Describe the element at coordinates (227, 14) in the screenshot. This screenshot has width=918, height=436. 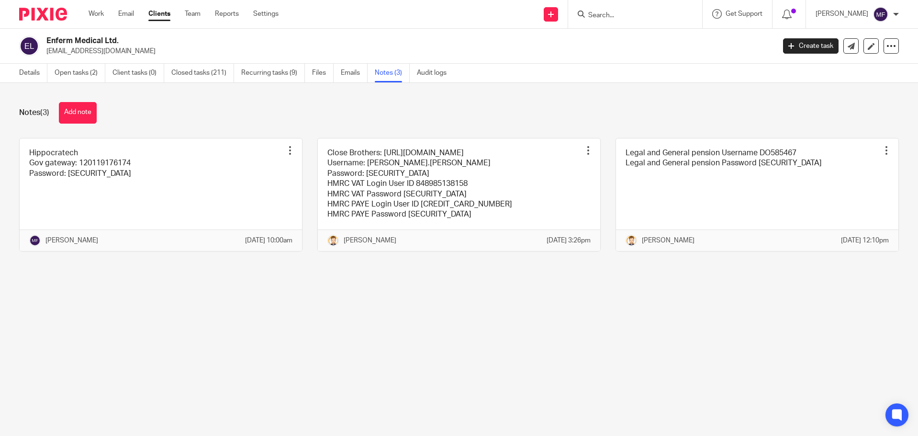
I see `a: Reports` at that location.